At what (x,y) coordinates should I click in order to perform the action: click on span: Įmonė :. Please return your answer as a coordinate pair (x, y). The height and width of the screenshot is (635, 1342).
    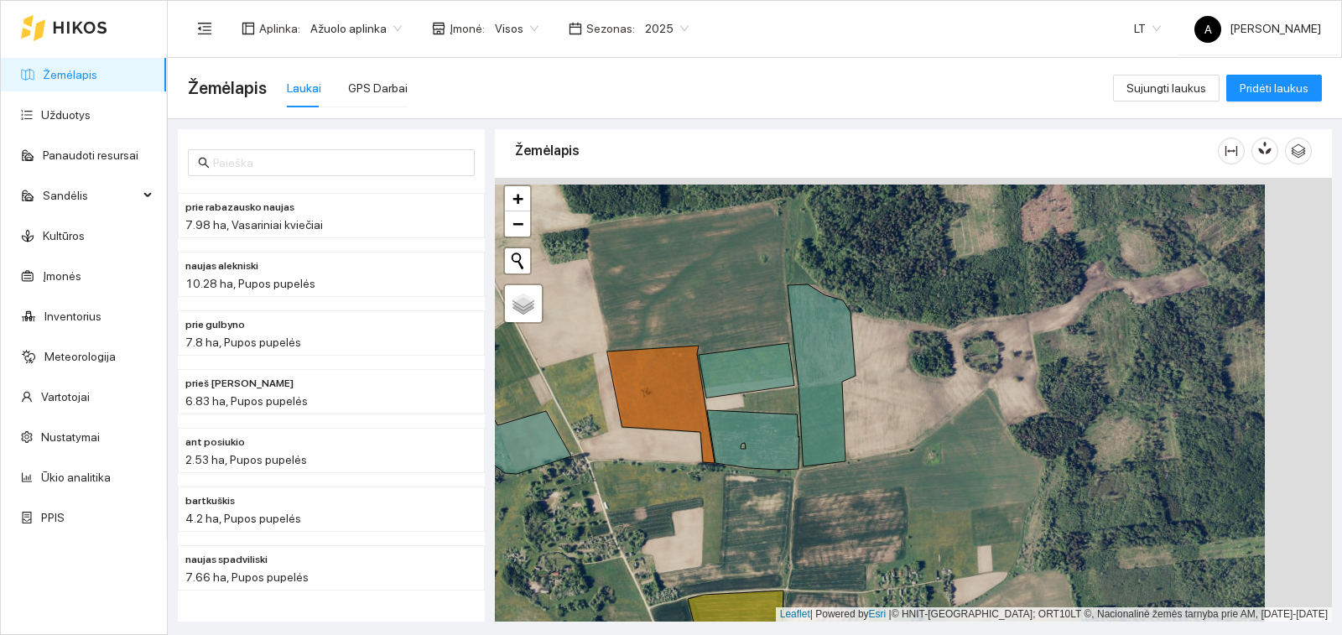
    Looking at the image, I should click on (467, 29).